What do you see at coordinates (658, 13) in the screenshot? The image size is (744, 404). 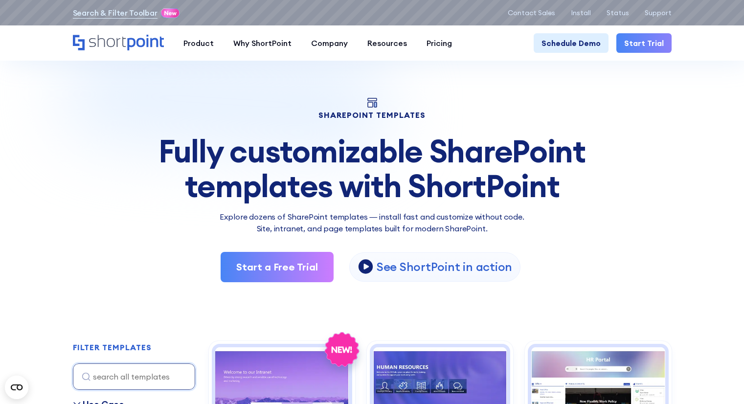 I see `p: Support` at bounding box center [658, 13].